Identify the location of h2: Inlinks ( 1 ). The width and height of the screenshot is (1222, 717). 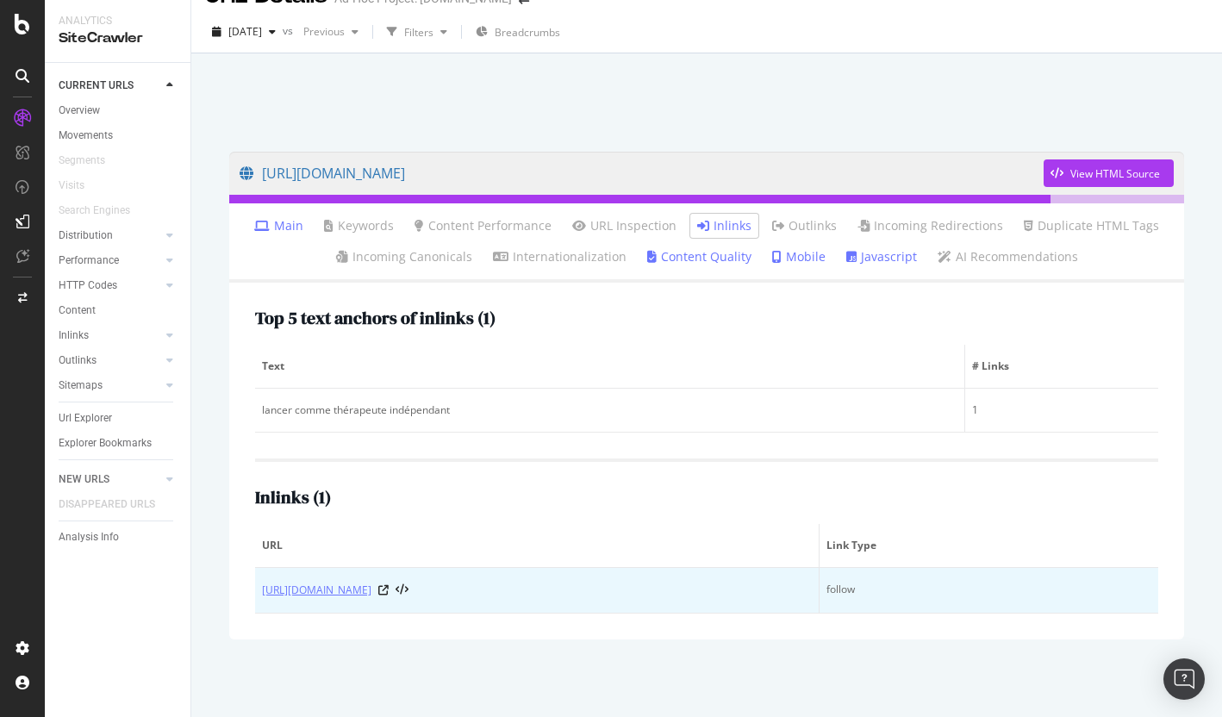
(293, 497).